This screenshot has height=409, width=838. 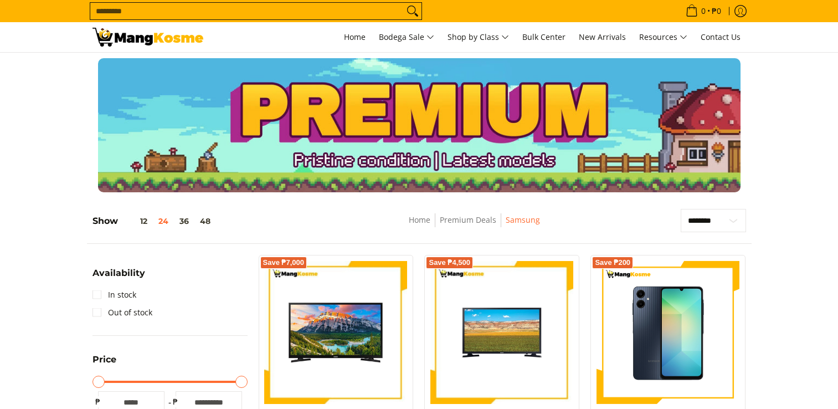 I want to click on a: Shop by Class, so click(x=478, y=37).